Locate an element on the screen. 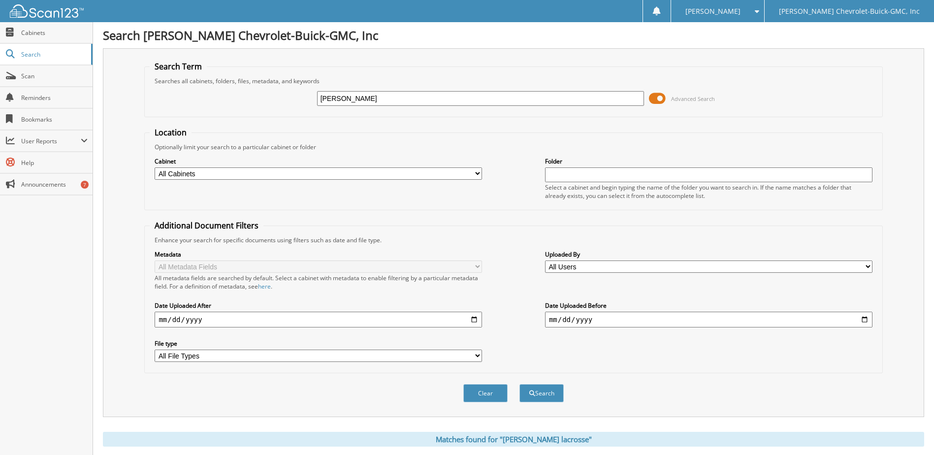 Image resolution: width=934 pixels, height=455 pixels. legend: Additional Document Filters is located at coordinates (206, 226).